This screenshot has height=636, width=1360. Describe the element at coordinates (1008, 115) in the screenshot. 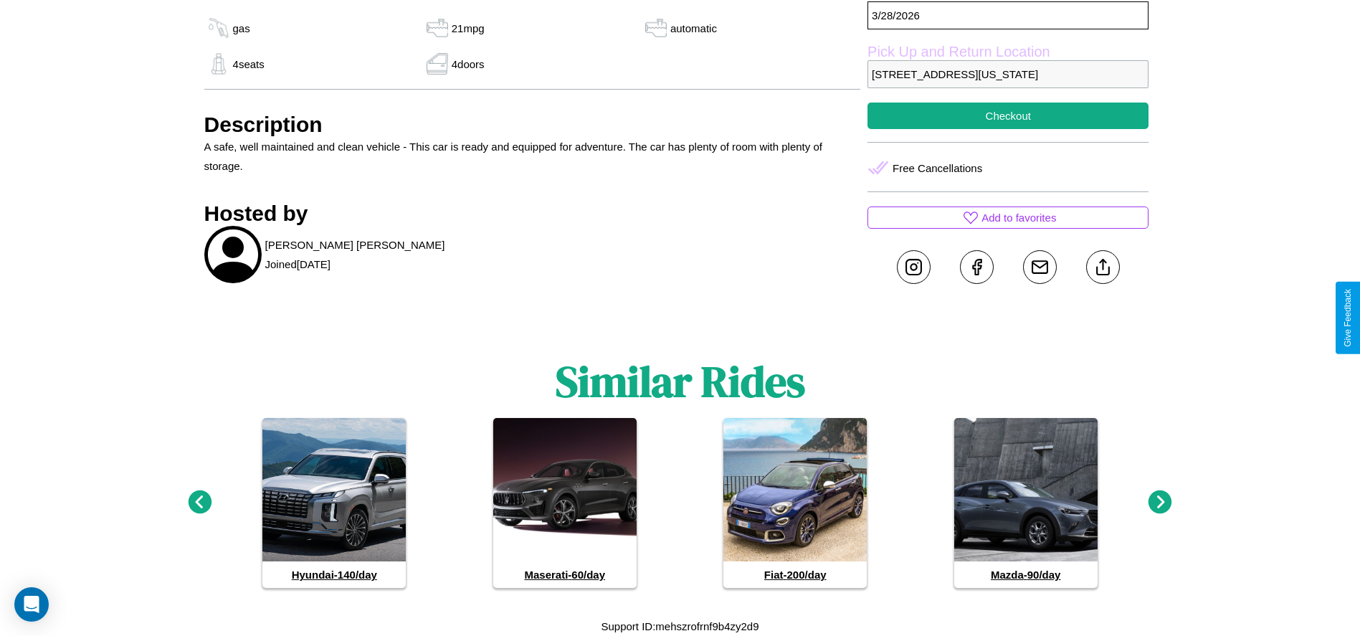

I see `button: Checkout` at that location.